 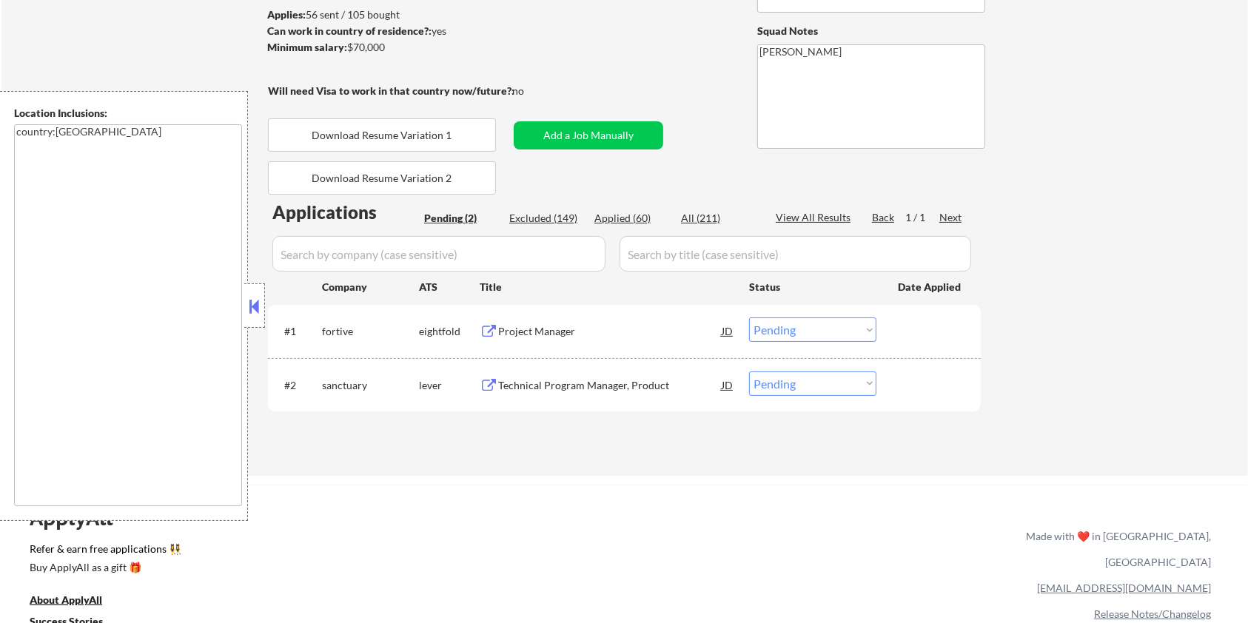 What do you see at coordinates (76, 601) in the screenshot?
I see `a: About ApplyAll` at bounding box center [76, 601].